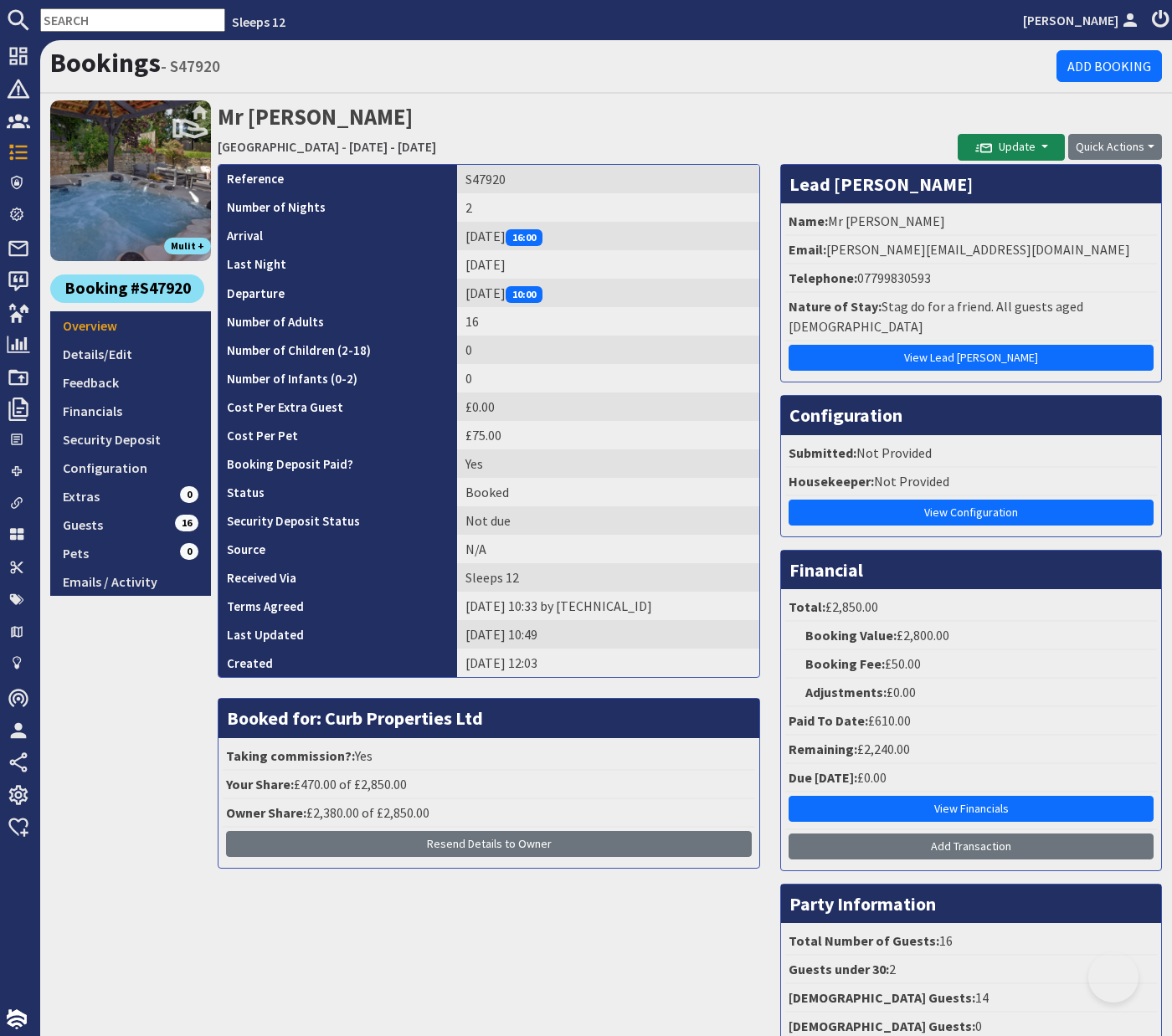 The image size is (1172, 1036). Describe the element at coordinates (971, 970) in the screenshot. I see `li: 2` at that location.